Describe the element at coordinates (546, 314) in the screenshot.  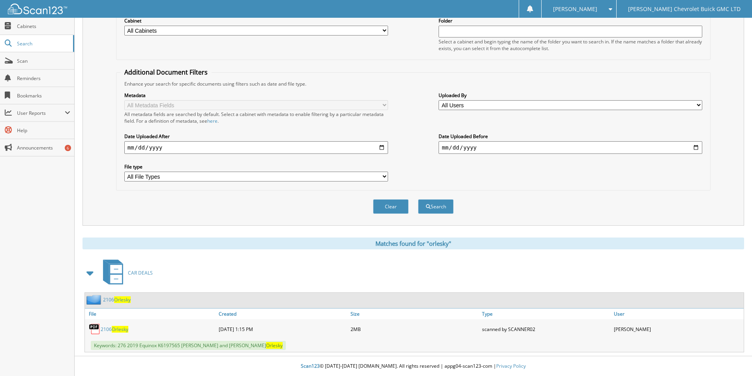
I see `a: Type` at that location.